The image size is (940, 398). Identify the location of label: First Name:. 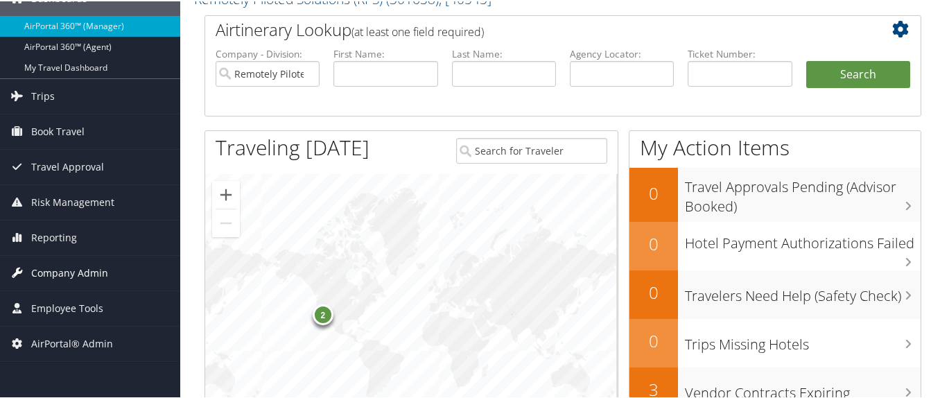
(386, 53).